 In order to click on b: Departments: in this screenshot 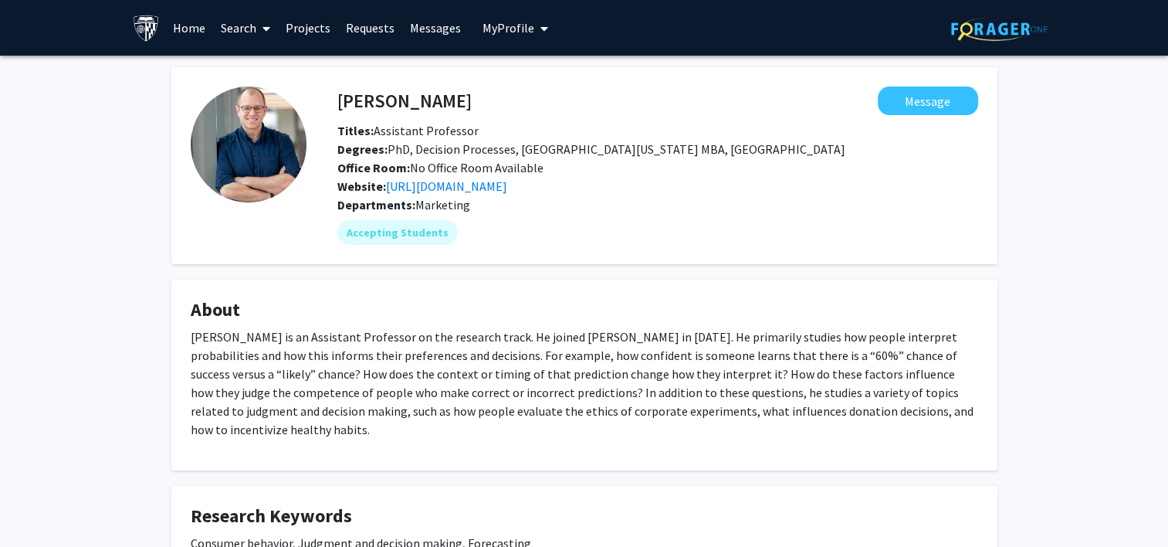, I will do `click(376, 205)`.